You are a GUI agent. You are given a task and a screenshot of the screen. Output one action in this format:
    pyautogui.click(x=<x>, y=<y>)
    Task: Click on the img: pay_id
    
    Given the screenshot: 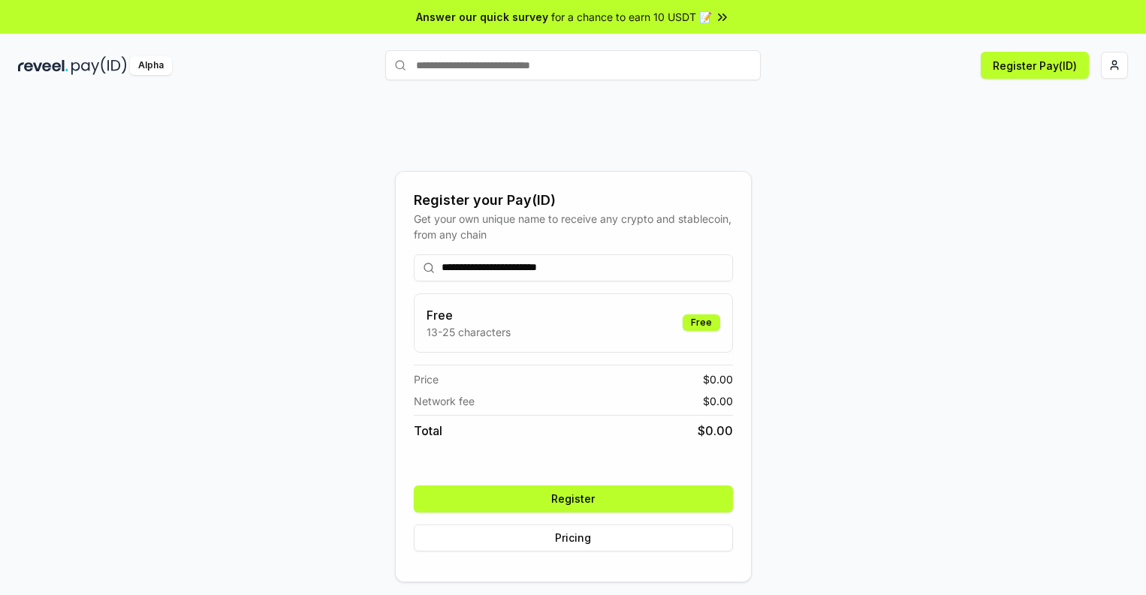 What is the action you would take?
    pyautogui.click(x=99, y=65)
    